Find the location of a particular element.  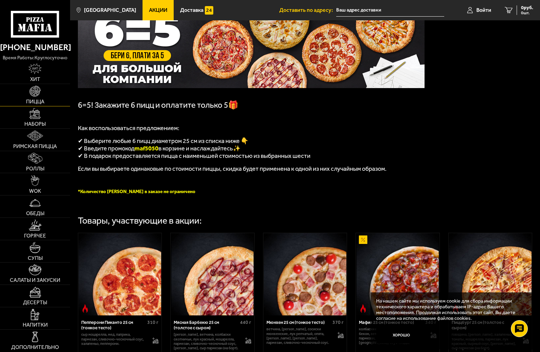

p: колбаски охотничьи, пепперони, бекон, ветчина, паприка, моцарелла, пармезан, лук красный, [GEOGRA... is located at coordinates (392, 336).